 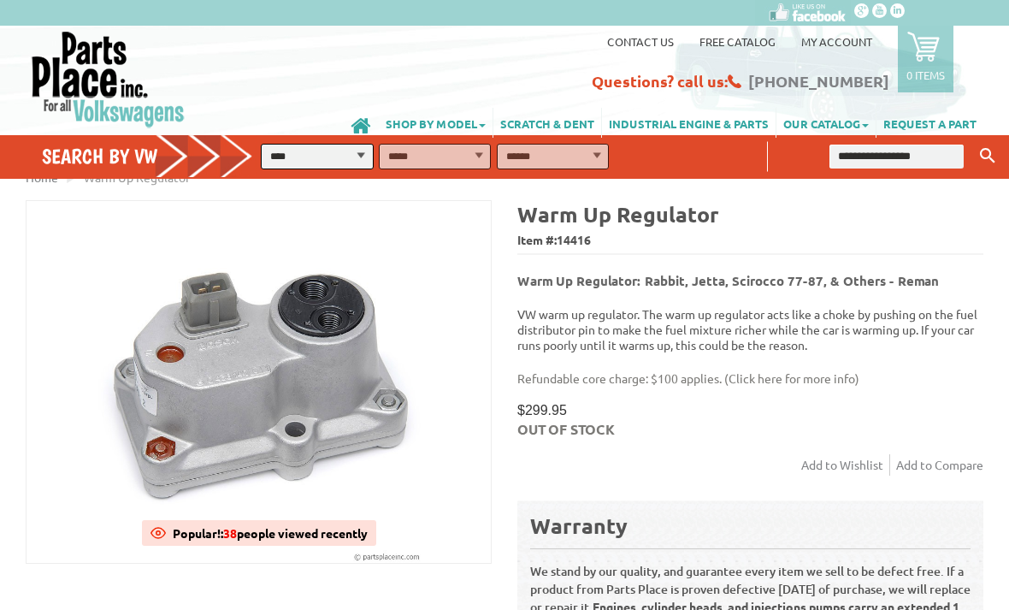 What do you see at coordinates (108, 79) in the screenshot?
I see `img: Parts Place Inc!` at bounding box center [108, 79].